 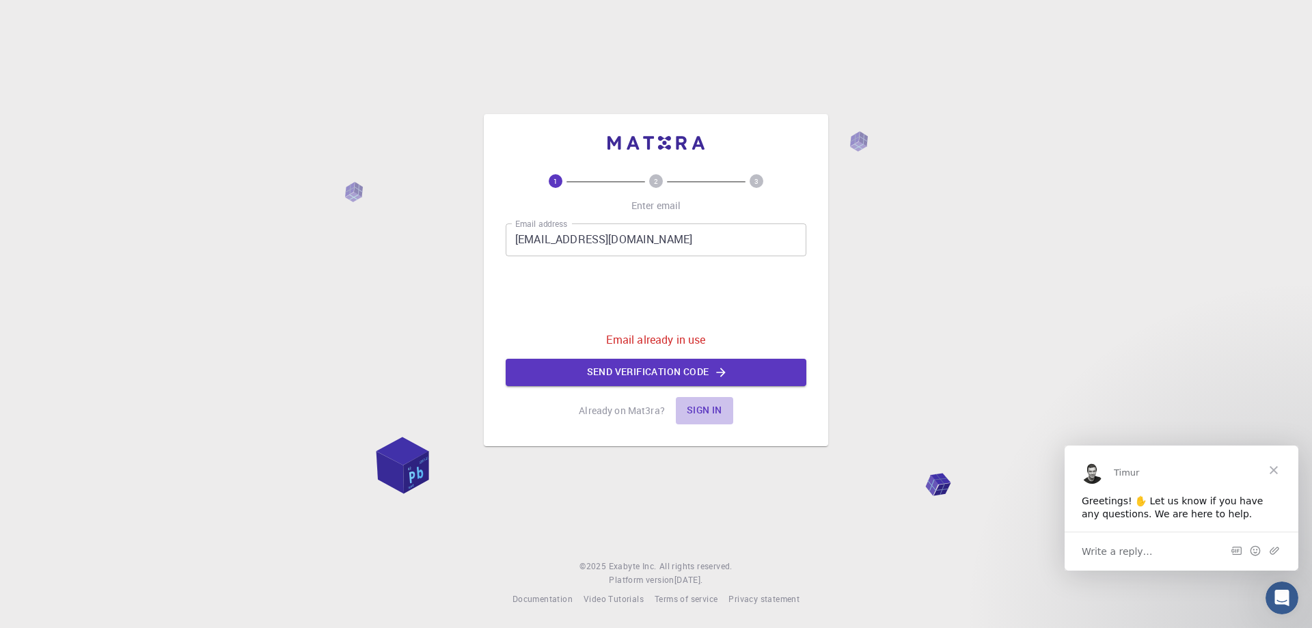 What do you see at coordinates (543, 599) in the screenshot?
I see `a: Documentation` at bounding box center [543, 599].